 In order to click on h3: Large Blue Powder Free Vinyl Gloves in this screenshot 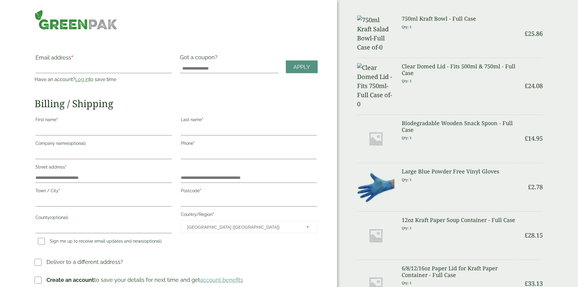, I will do `click(459, 171)`.